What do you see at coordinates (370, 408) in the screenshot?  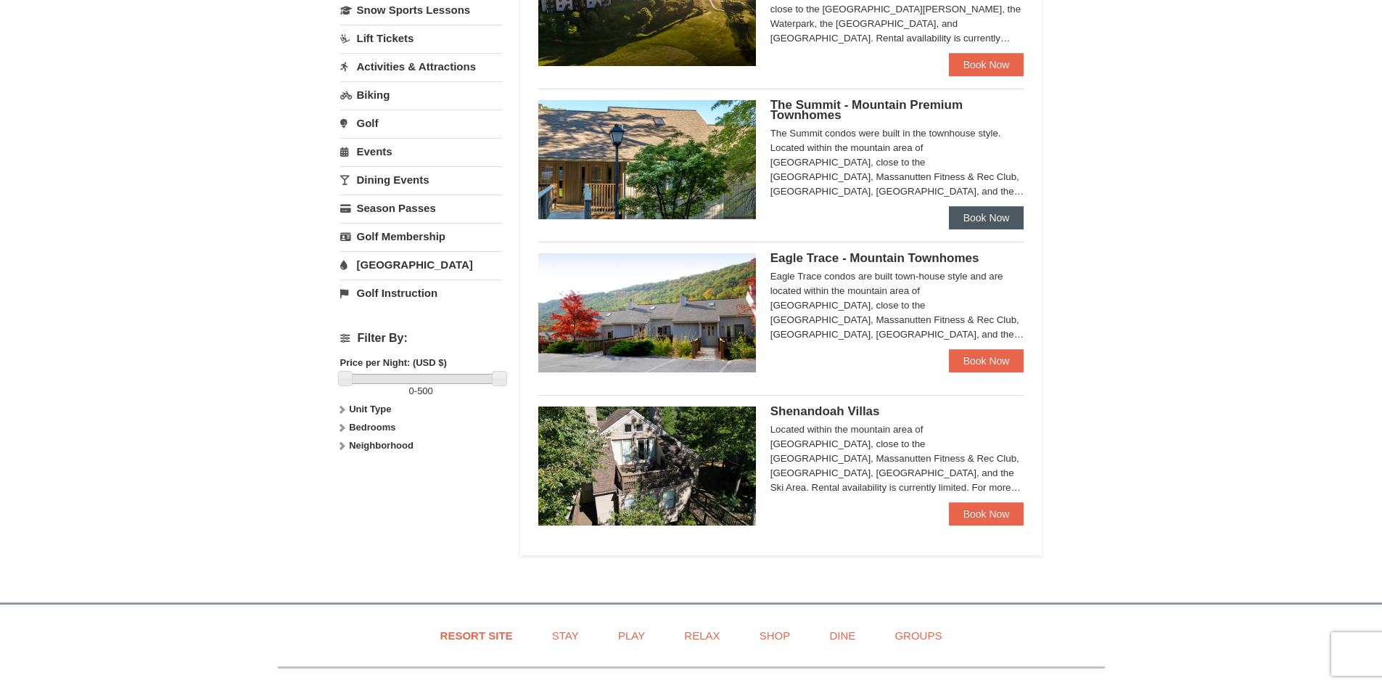 I see `strong: Unit Type` at bounding box center [370, 408].